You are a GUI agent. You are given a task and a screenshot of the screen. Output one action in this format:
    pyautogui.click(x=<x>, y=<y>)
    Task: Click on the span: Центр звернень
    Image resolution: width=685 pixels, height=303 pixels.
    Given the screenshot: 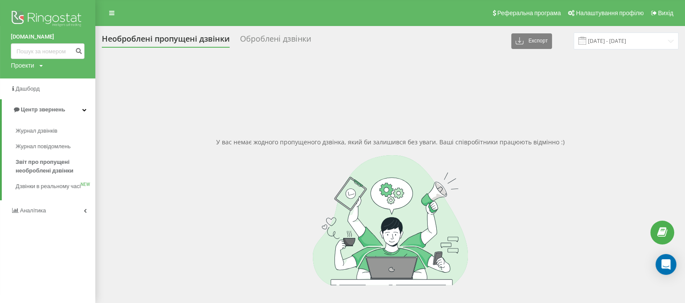 What is the action you would take?
    pyautogui.click(x=43, y=109)
    